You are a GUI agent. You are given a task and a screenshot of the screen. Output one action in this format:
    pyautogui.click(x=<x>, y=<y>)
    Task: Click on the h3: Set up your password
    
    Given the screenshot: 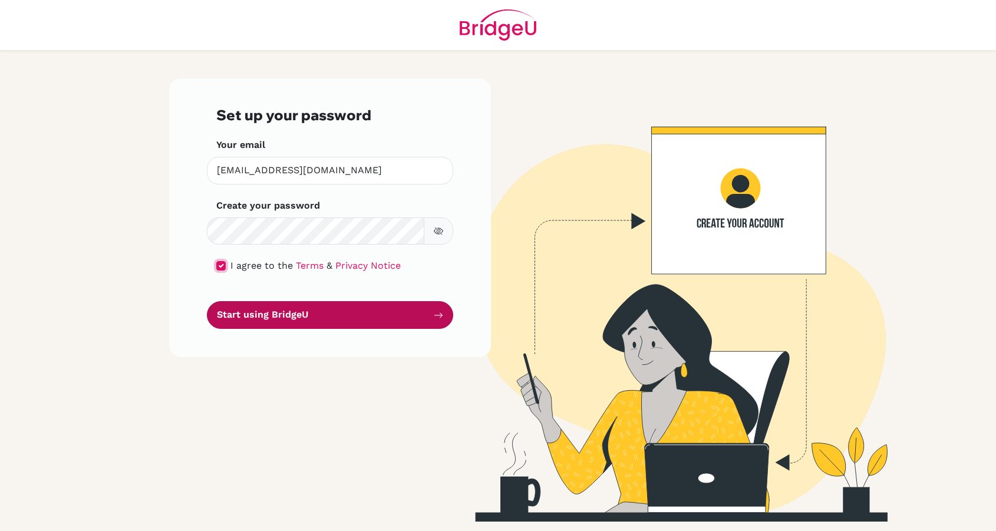 What is the action you would take?
    pyautogui.click(x=330, y=115)
    